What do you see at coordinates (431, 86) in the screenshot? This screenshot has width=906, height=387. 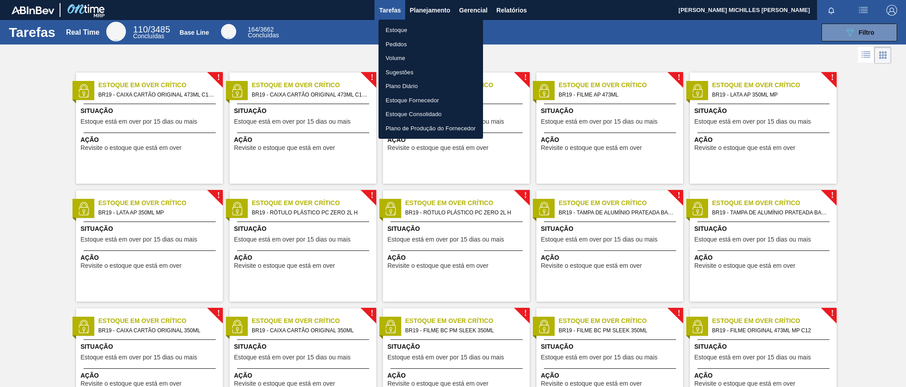 I see `a: Plano Diário` at bounding box center [431, 86].